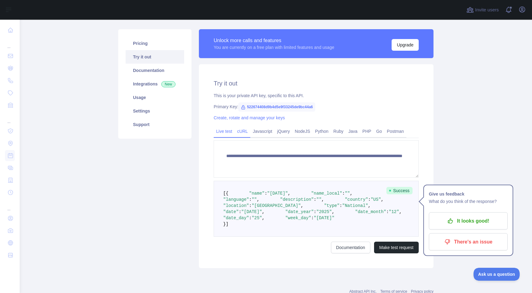  I want to click on a: Integrations New, so click(155, 84).